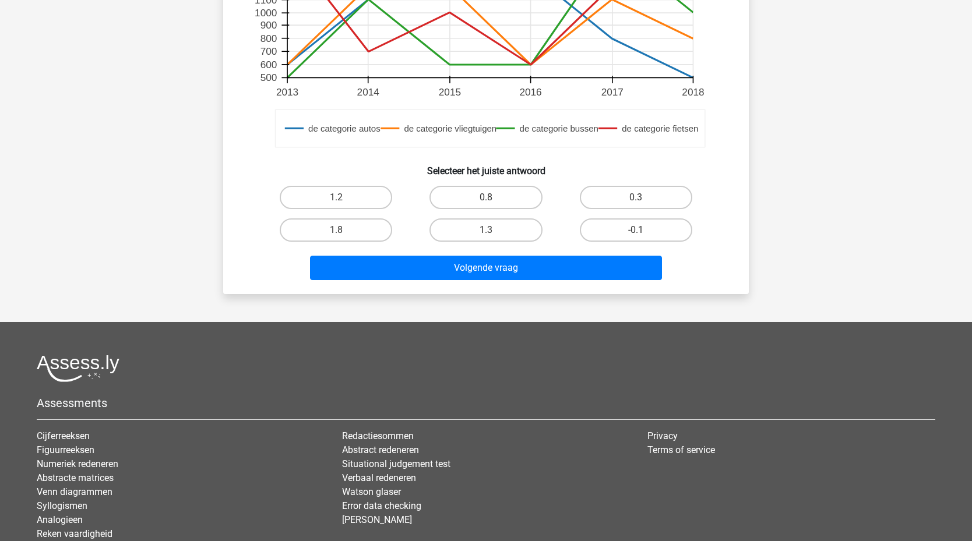 The width and height of the screenshot is (972, 541). I want to click on text: 2015, so click(450, 92).